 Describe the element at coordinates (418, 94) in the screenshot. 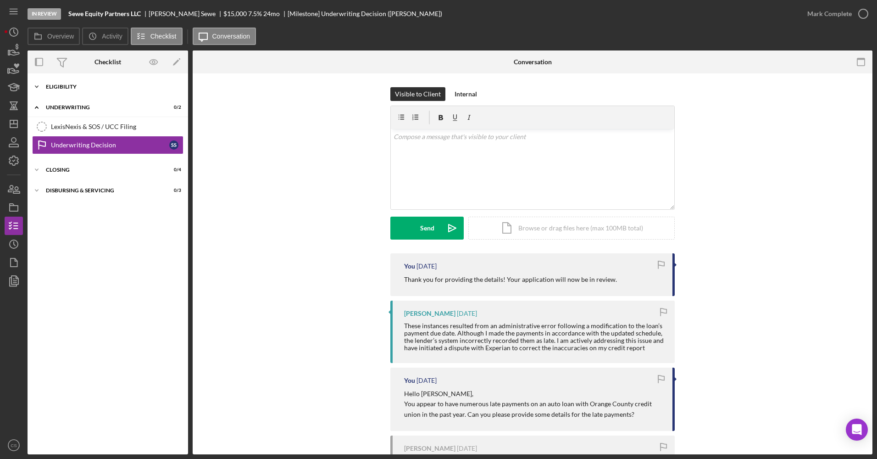

I see `div: Visible to Client` at that location.